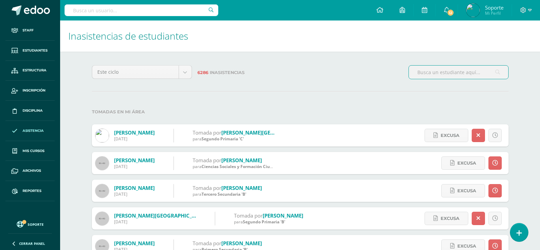 This screenshot has height=250, width=540. What do you see at coordinates (142, 72) in the screenshot?
I see `a: Este ciclo` at bounding box center [142, 72].